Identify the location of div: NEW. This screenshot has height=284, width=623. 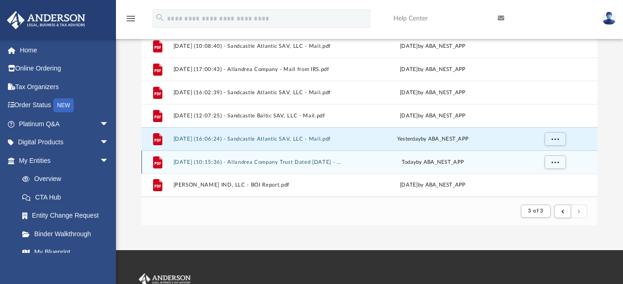
(64, 105).